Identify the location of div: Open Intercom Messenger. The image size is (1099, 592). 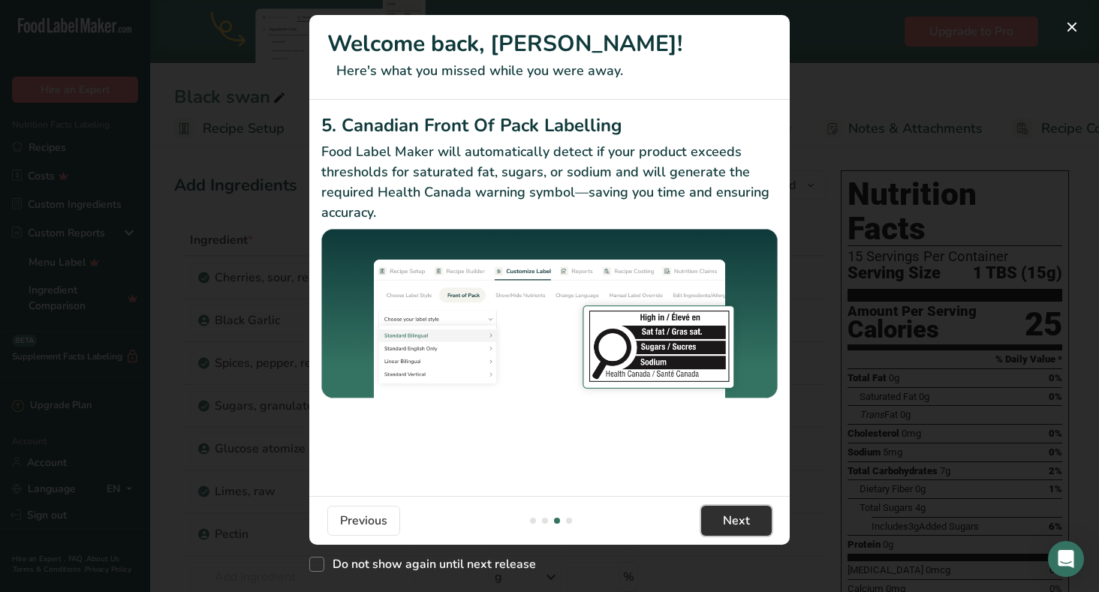
(1066, 559).